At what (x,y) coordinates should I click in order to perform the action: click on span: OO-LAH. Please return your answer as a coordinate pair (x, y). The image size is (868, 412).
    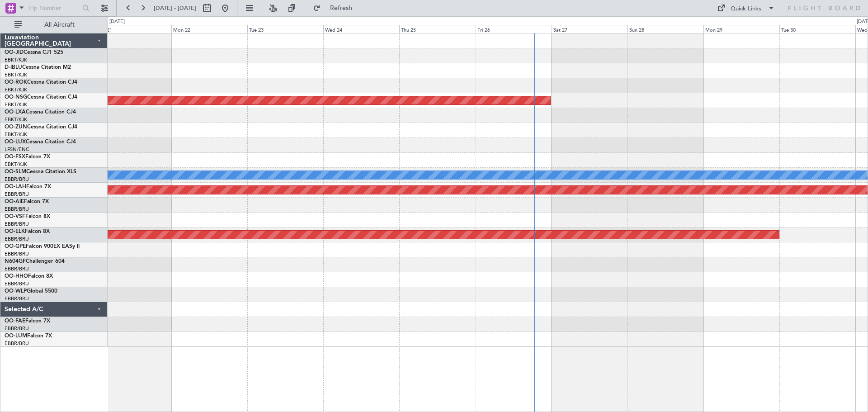
    Looking at the image, I should click on (15, 187).